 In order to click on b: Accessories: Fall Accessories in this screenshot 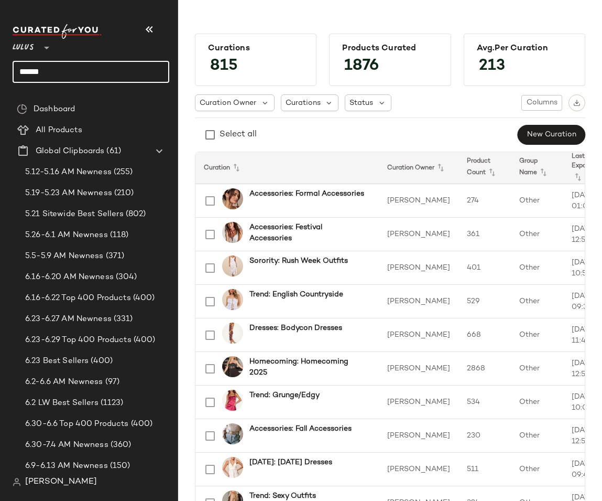, I will do `click(300, 428)`.